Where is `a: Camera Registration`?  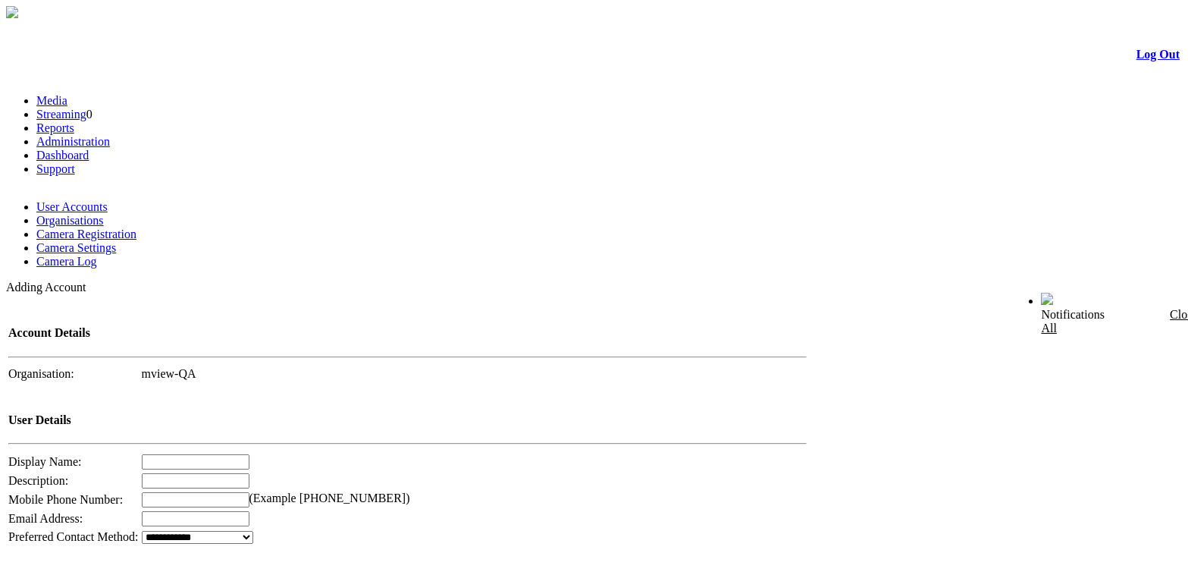
a: Camera Registration is located at coordinates (86, 234).